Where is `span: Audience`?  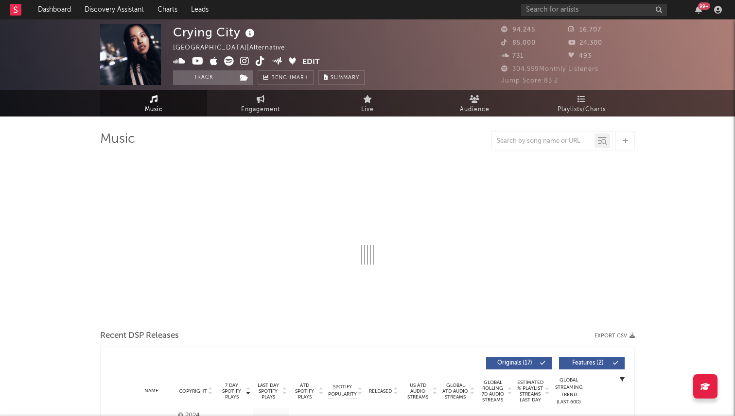
span: Audience is located at coordinates (474, 110).